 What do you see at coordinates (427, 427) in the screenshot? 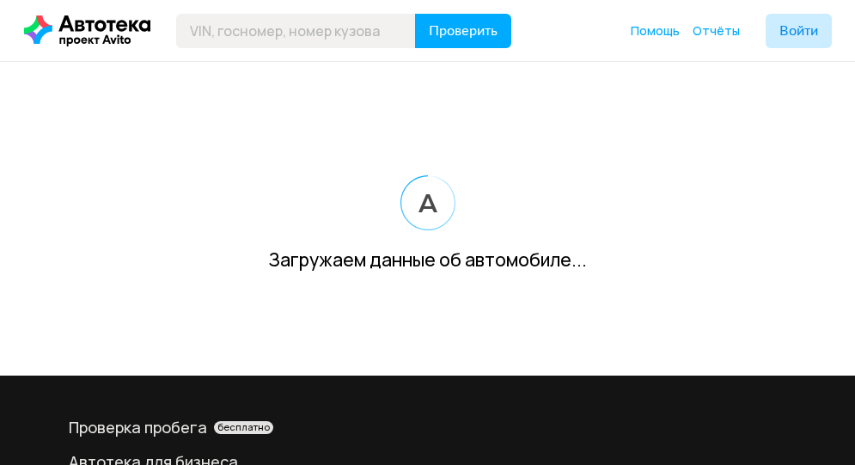
I see `div: Проверка пробега` at bounding box center [427, 427].